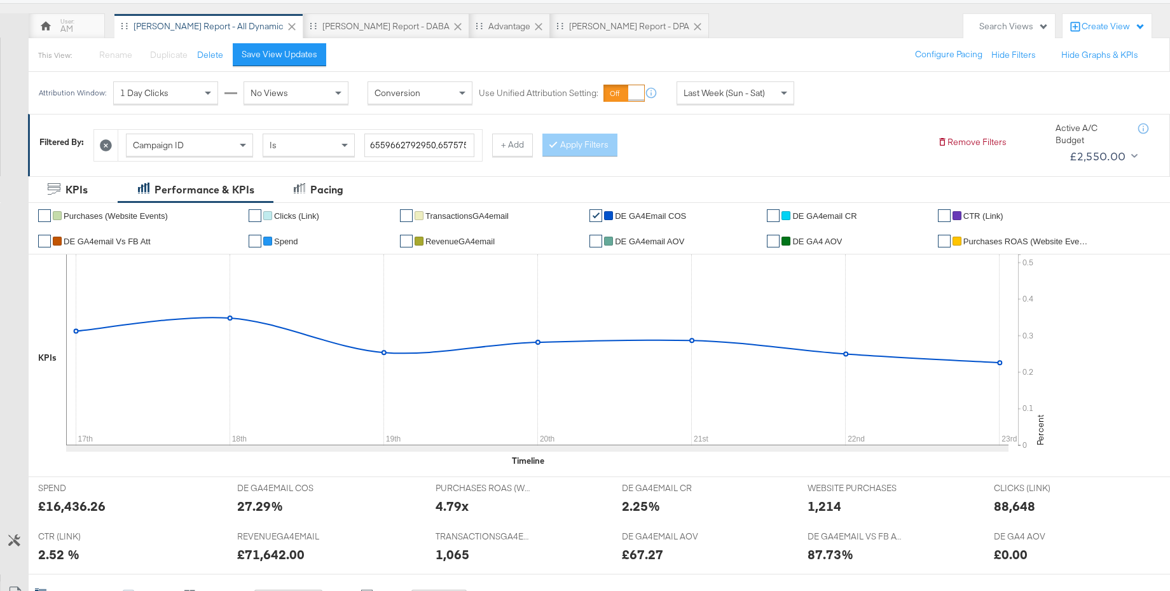 The height and width of the screenshot is (591, 1170). What do you see at coordinates (279, 54) in the screenshot?
I see `div: Save View Updates` at bounding box center [279, 54].